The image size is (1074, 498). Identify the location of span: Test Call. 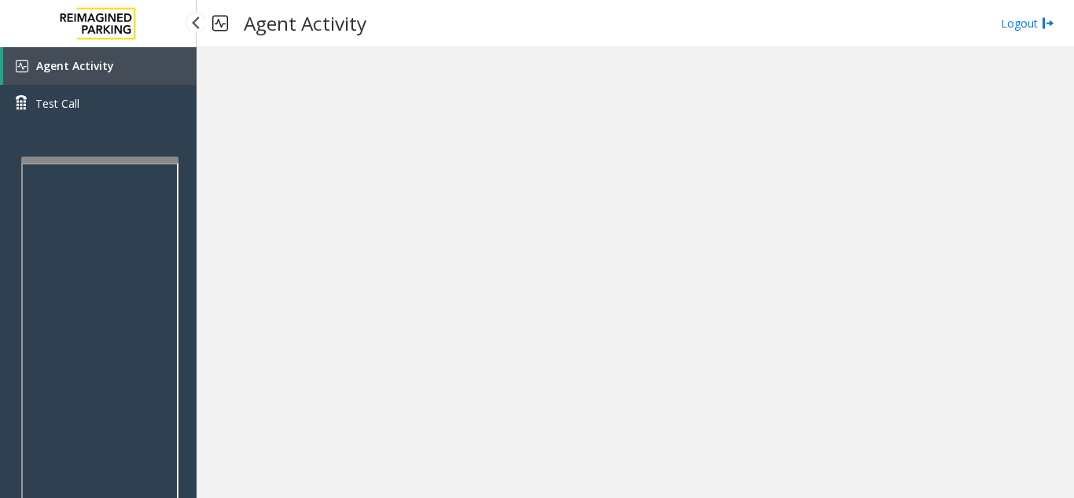
(57, 103).